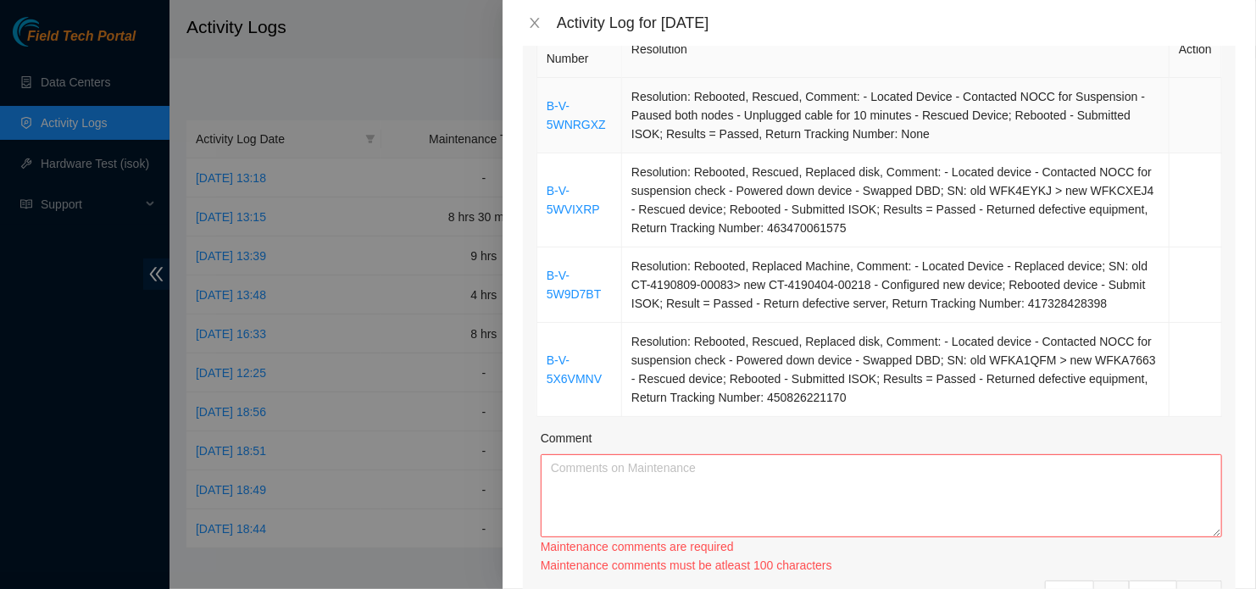 This screenshot has height=589, width=1256. I want to click on th: Resolution, so click(896, 49).